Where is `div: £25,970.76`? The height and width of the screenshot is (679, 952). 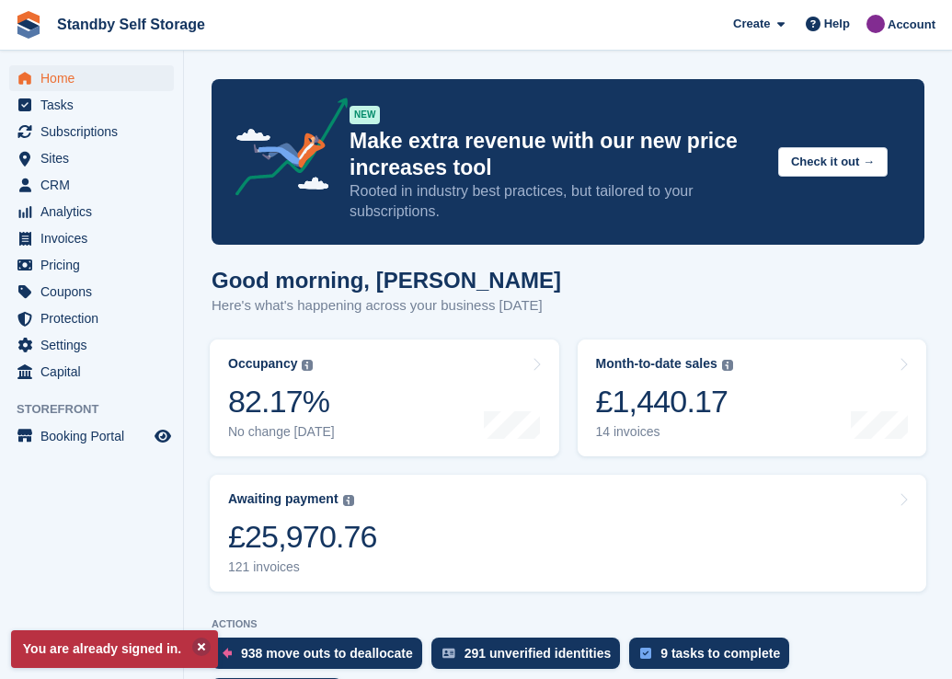 div: £25,970.76 is located at coordinates (303, 536).